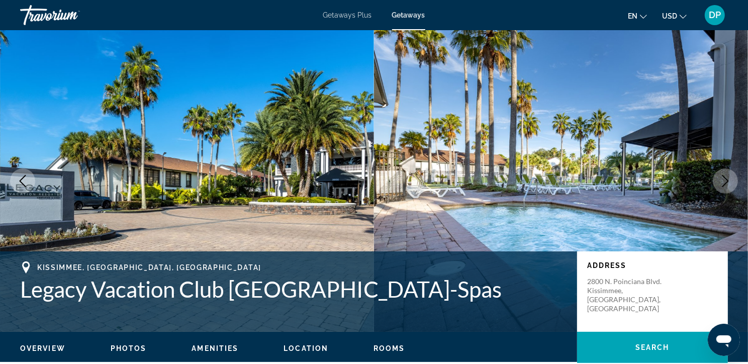 The width and height of the screenshot is (748, 364). What do you see at coordinates (215, 348) in the screenshot?
I see `button: Amenities` at bounding box center [215, 348].